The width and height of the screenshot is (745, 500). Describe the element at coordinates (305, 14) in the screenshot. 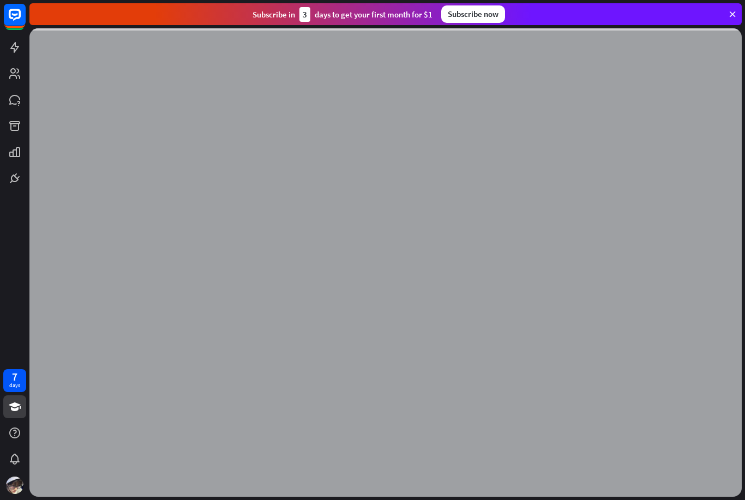

I see `div: 3` at that location.